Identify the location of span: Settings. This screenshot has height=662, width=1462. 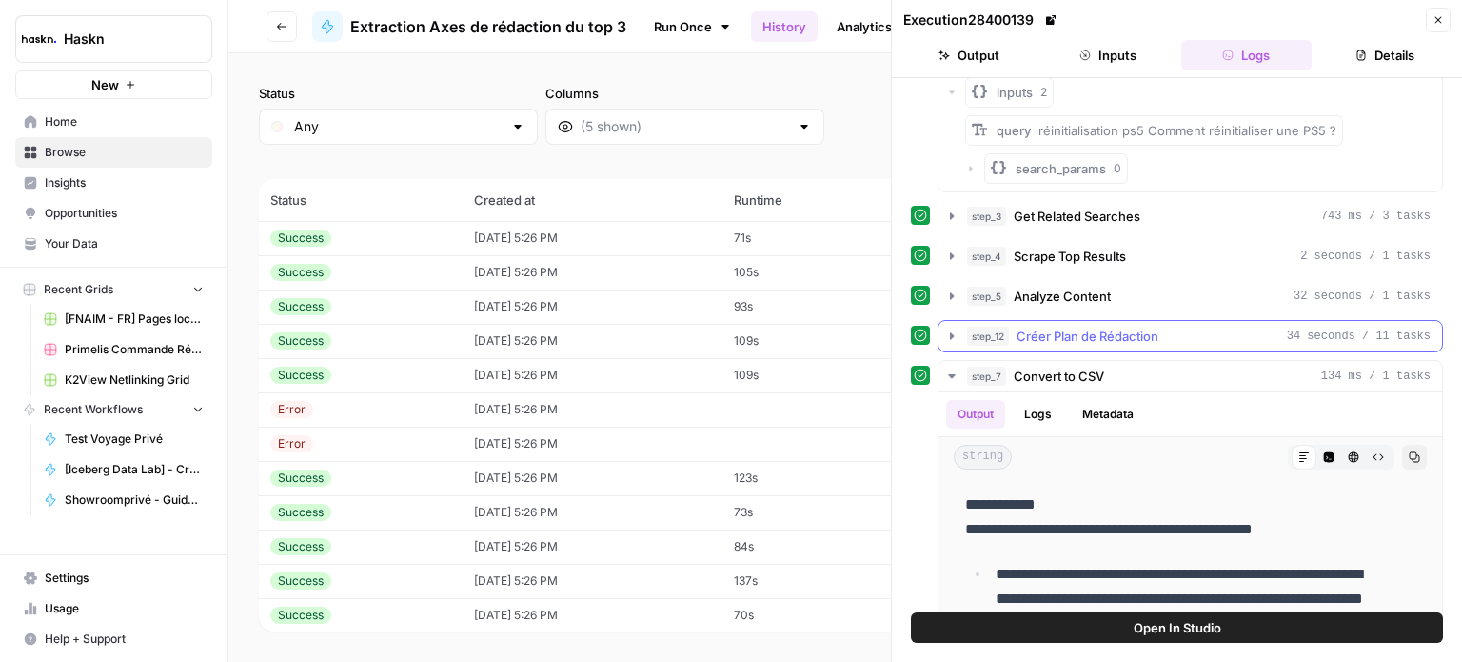
(124, 578).